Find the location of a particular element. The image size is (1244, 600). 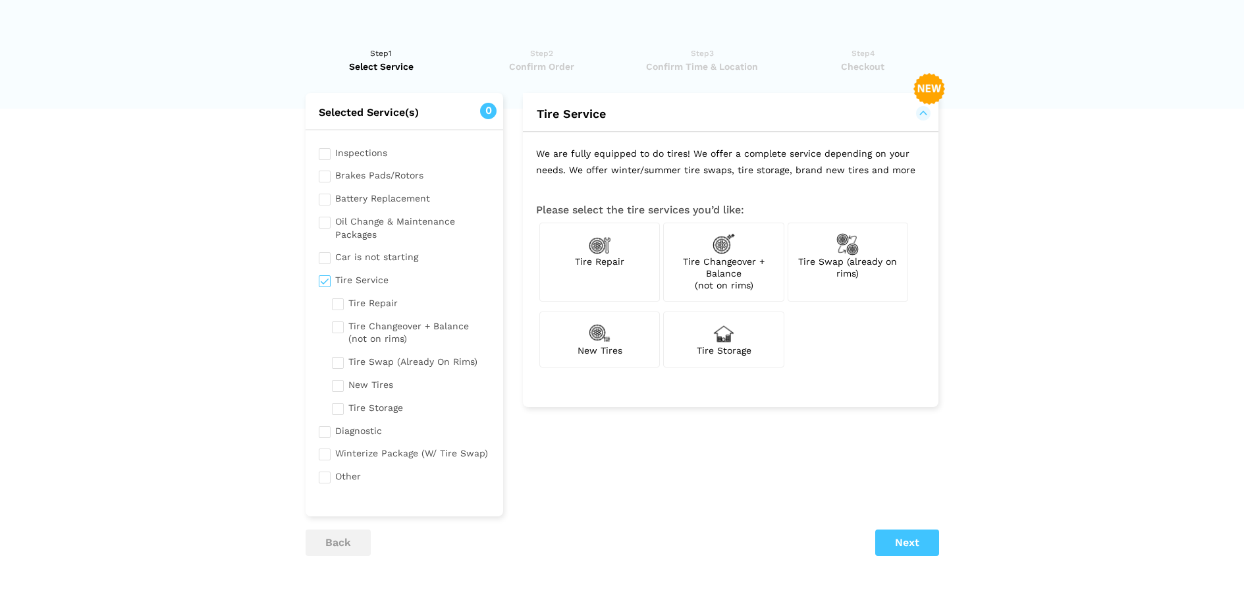

button: back is located at coordinates (338, 543).